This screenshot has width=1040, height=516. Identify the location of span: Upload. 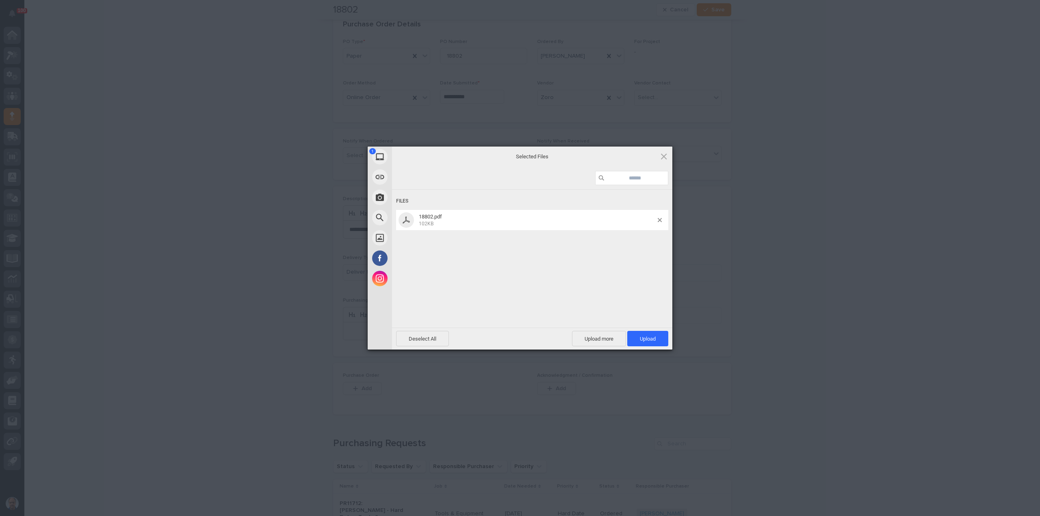
(648, 339).